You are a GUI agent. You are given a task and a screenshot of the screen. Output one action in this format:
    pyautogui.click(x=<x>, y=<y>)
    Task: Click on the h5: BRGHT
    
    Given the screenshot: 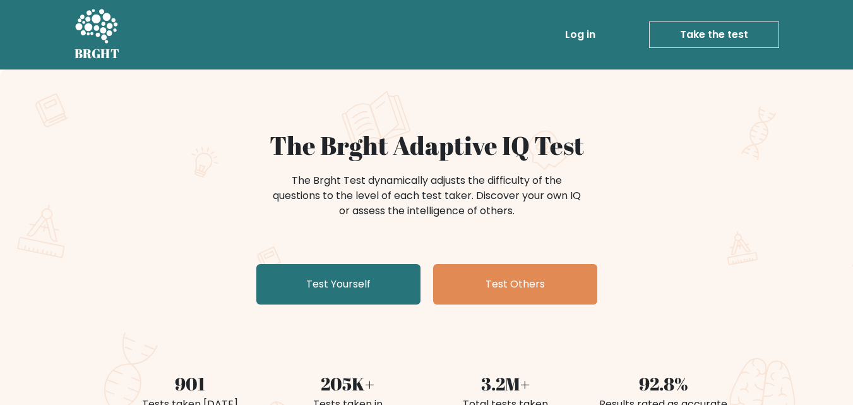 What is the action you would take?
    pyautogui.click(x=97, y=54)
    